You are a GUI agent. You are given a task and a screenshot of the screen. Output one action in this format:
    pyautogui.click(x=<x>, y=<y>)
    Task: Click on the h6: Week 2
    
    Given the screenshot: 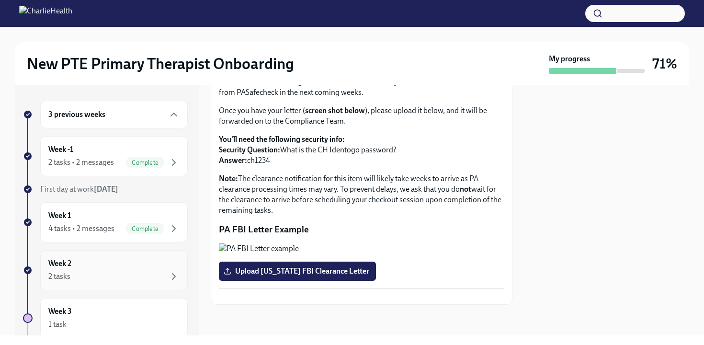 What is the action you would take?
    pyautogui.click(x=60, y=263)
    